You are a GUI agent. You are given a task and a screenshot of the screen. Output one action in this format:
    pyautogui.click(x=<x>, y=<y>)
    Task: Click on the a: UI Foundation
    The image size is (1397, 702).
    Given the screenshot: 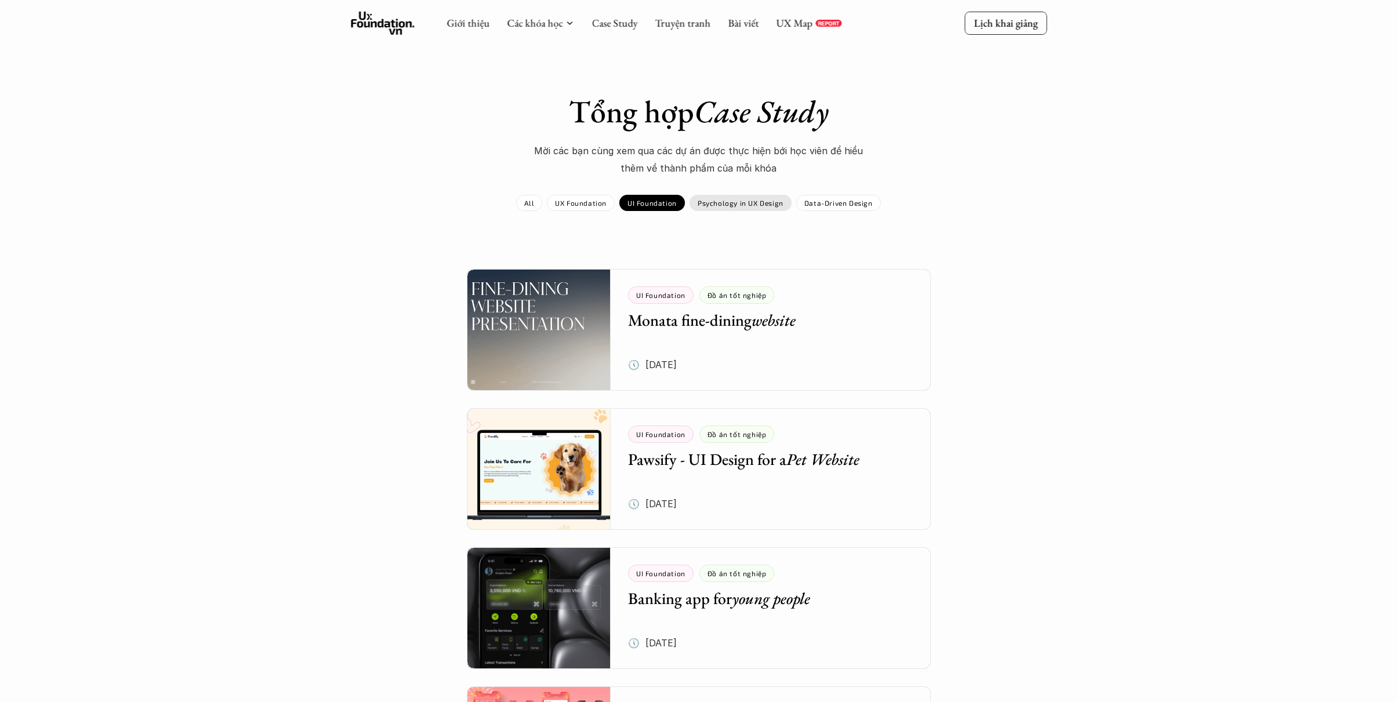 What is the action you would take?
    pyautogui.click(x=652, y=203)
    